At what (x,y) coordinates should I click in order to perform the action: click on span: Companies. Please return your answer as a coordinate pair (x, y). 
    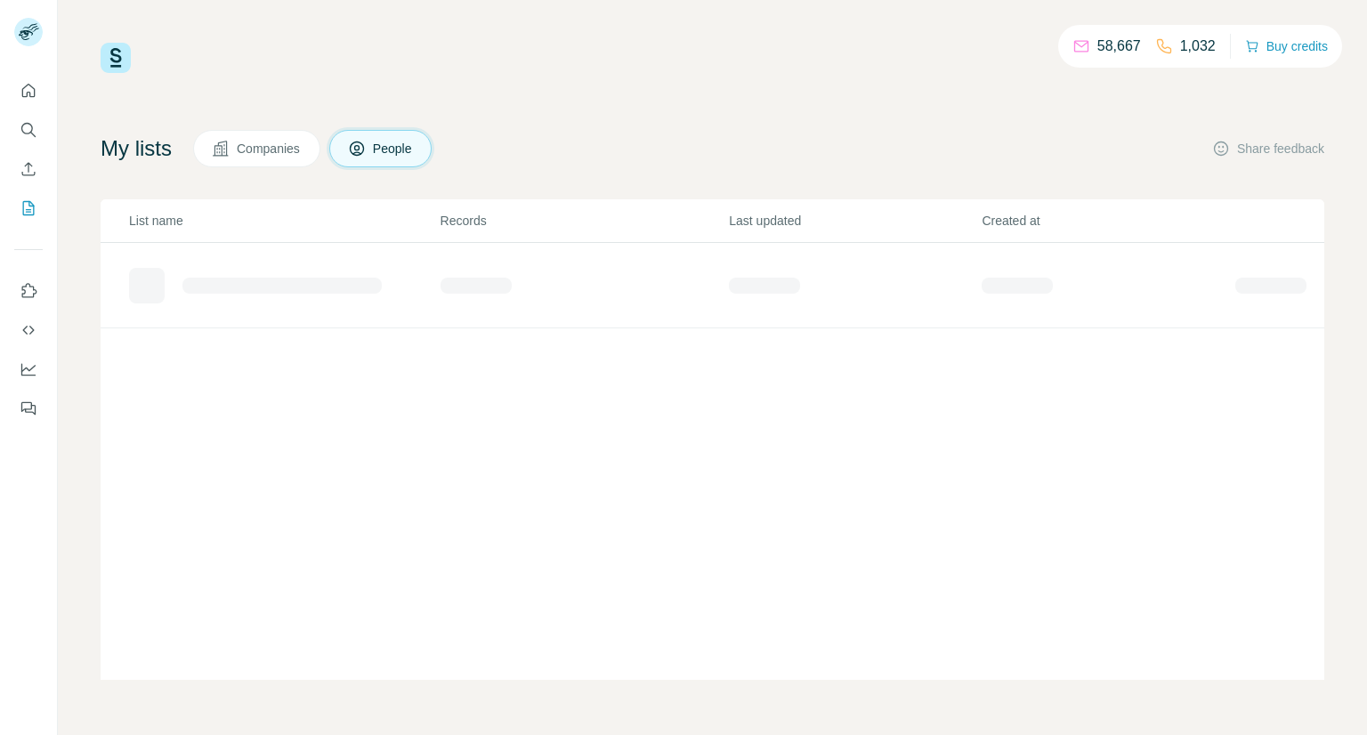
    Looking at the image, I should click on (269, 149).